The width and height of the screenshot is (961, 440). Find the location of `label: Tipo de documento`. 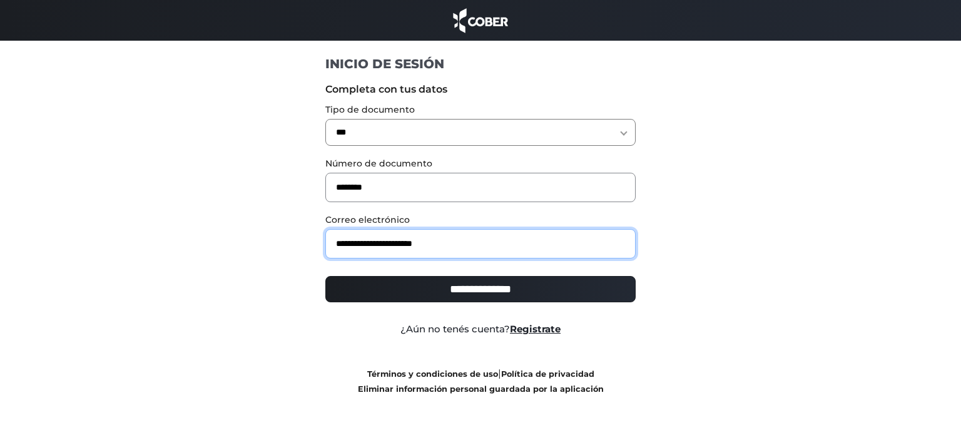

label: Tipo de documento is located at coordinates (480, 109).